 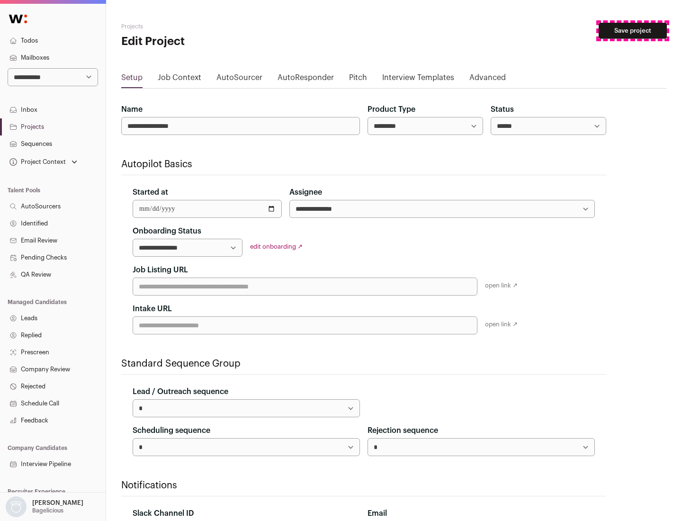 What do you see at coordinates (48, 510) in the screenshot?
I see `p: Bagelicious` at bounding box center [48, 510].